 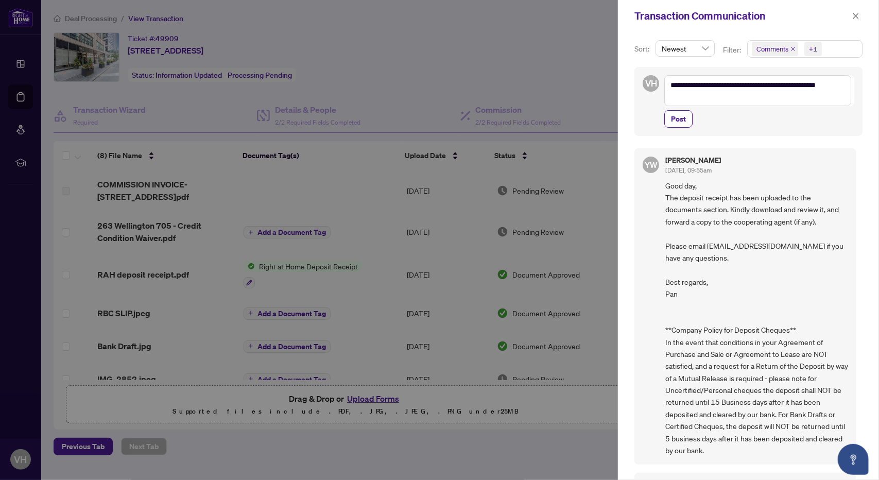 I want to click on div: +1, so click(x=813, y=49).